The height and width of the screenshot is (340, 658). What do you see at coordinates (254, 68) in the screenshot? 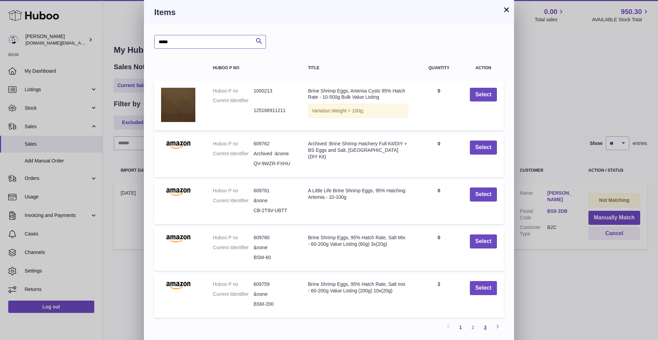
I see `th: Huboo P no` at bounding box center [254, 68].